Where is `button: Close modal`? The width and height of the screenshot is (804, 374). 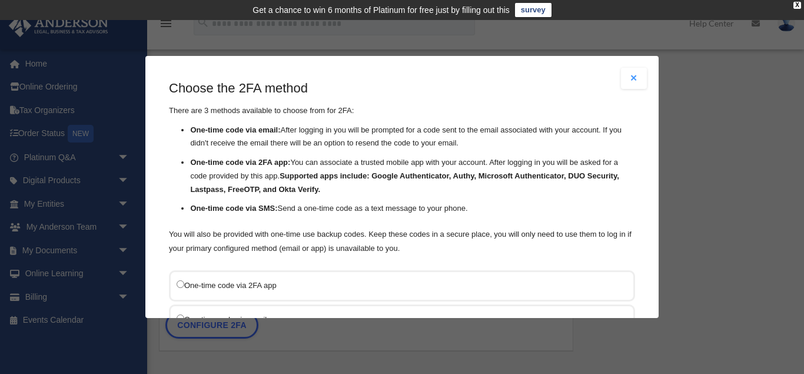
button: Close modal is located at coordinates (634, 78).